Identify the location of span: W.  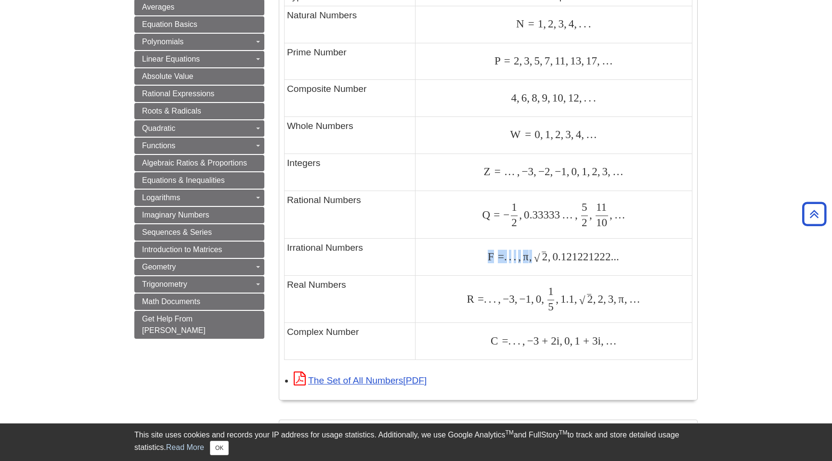
(516, 134).